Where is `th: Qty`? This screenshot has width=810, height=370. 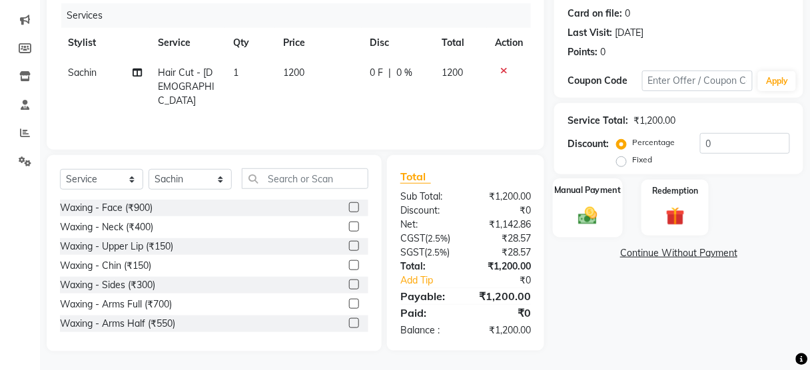 th: Qty is located at coordinates (250, 43).